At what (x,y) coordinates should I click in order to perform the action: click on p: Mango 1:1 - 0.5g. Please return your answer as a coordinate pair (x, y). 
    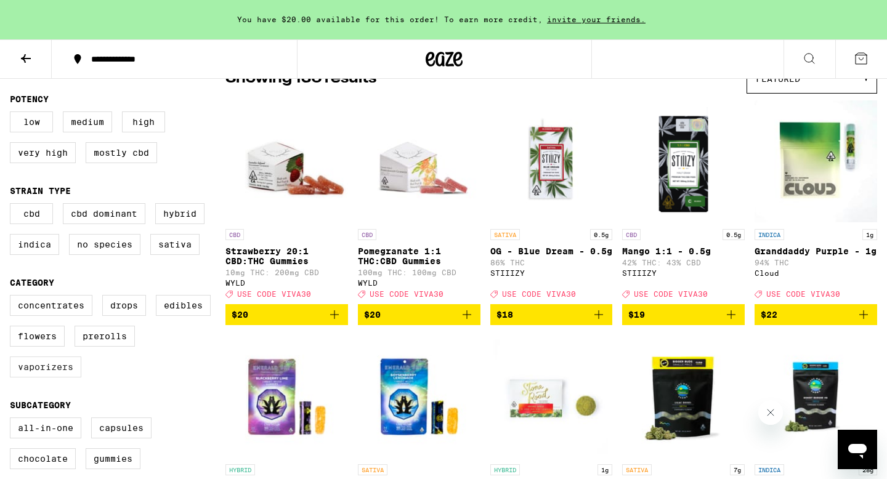
    Looking at the image, I should click on (683, 251).